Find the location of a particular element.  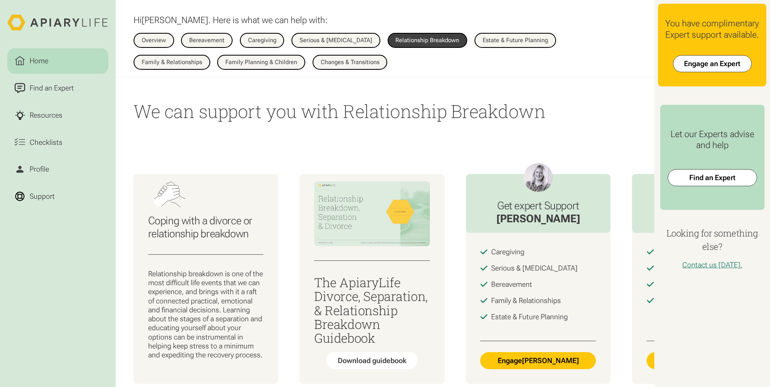

a: Download guidebook is located at coordinates (372, 361).